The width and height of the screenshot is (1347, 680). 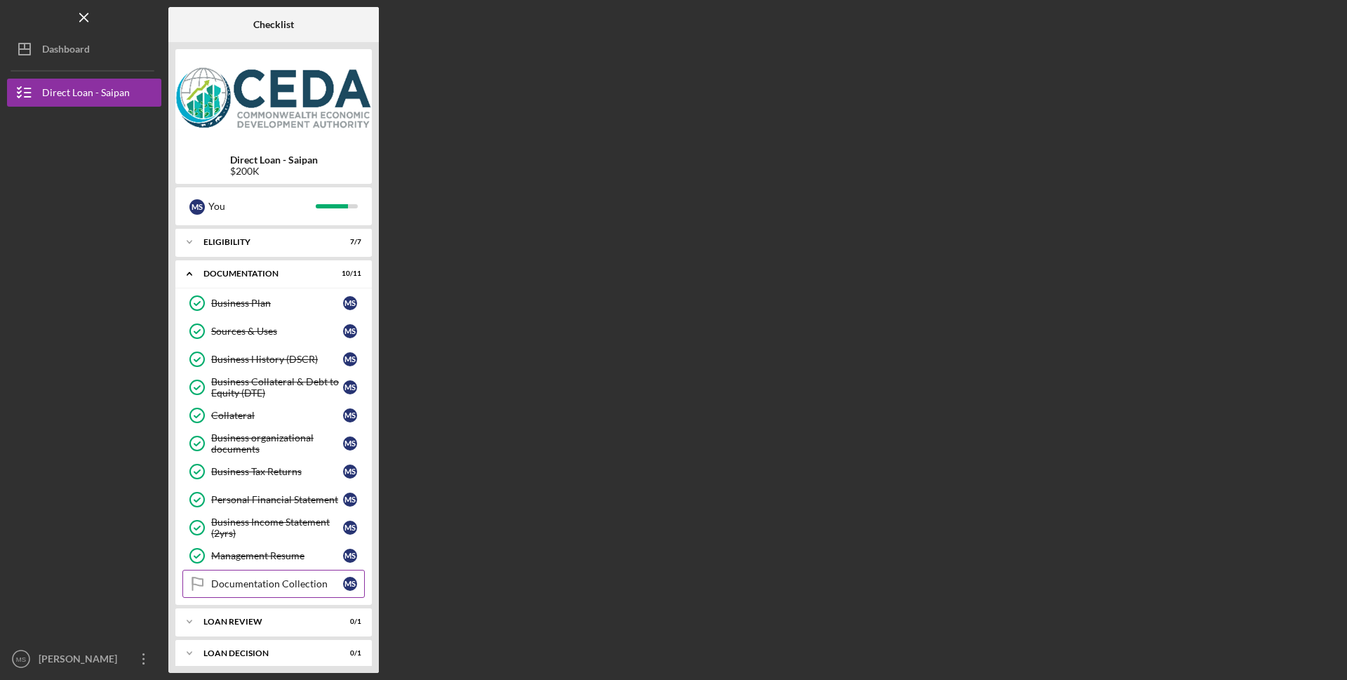 What do you see at coordinates (277, 471) in the screenshot?
I see `div: Business Tax Returns` at bounding box center [277, 471].